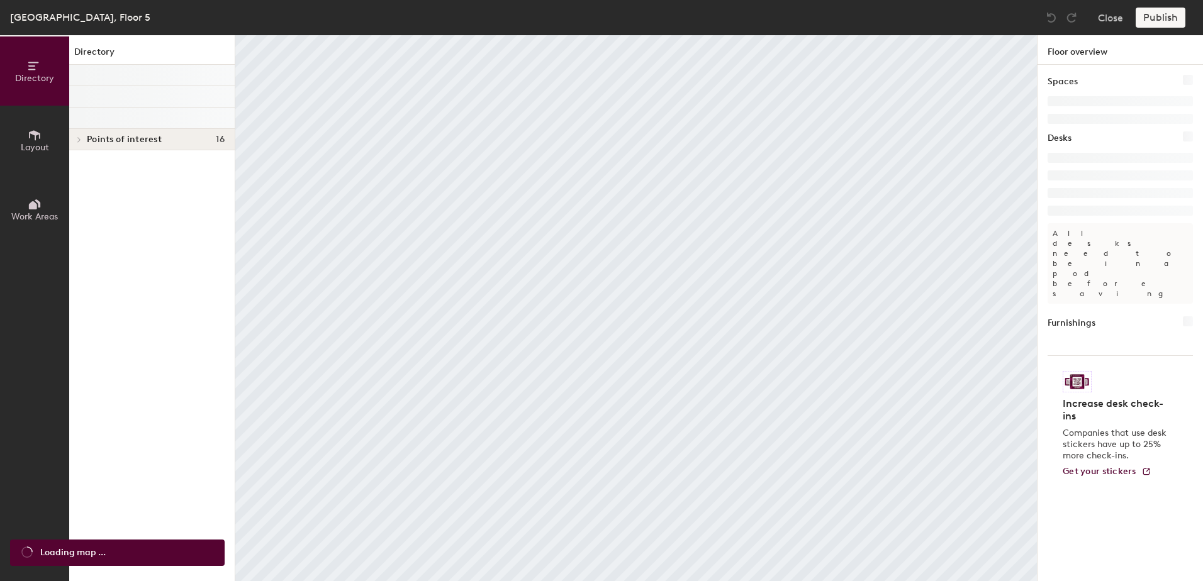 The width and height of the screenshot is (1203, 581). What do you see at coordinates (73, 553) in the screenshot?
I see `span: Loading map ...` at bounding box center [73, 553].